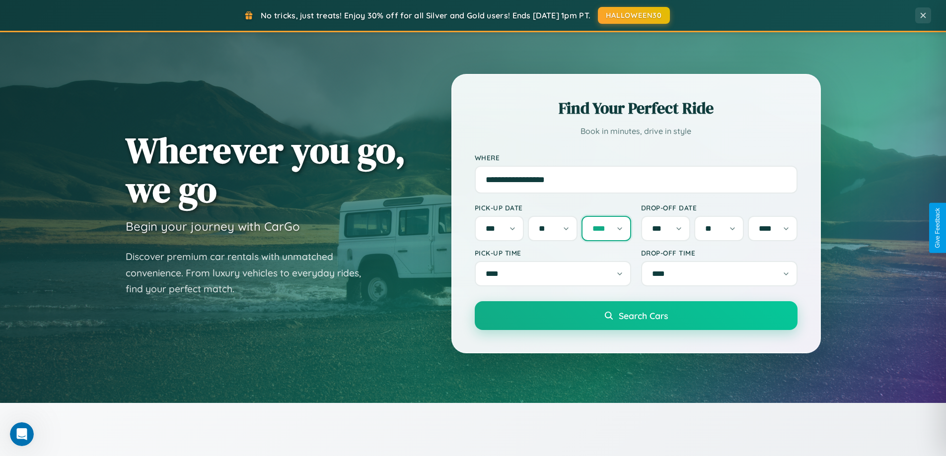  Describe the element at coordinates (938, 228) in the screenshot. I see `div: Give Feedback` at that location.